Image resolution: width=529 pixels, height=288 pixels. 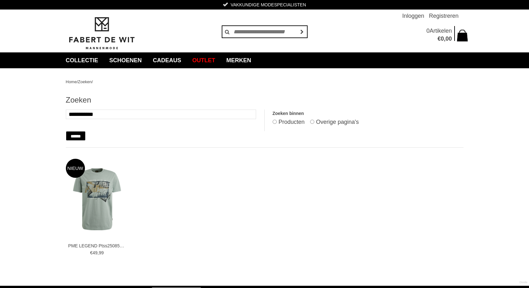 I want to click on img: PME LEGEND Ptss2508563 T-shirts, so click(x=97, y=199).